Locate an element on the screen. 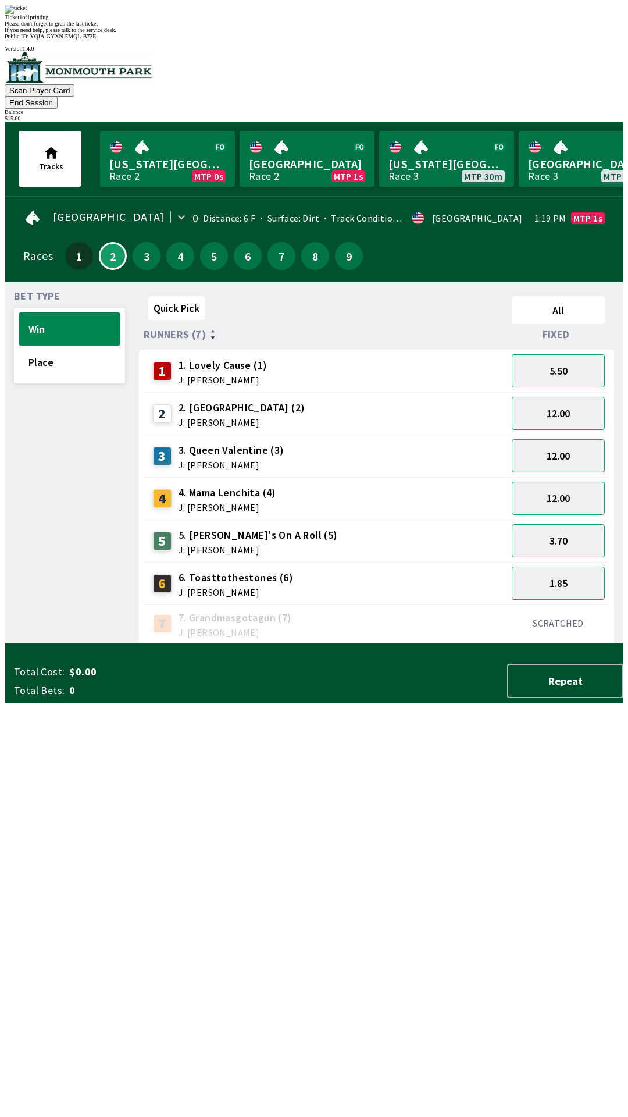 Image resolution: width=628 pixels, height=1117 pixels. div: $ 15.00 is located at coordinates (314, 118).